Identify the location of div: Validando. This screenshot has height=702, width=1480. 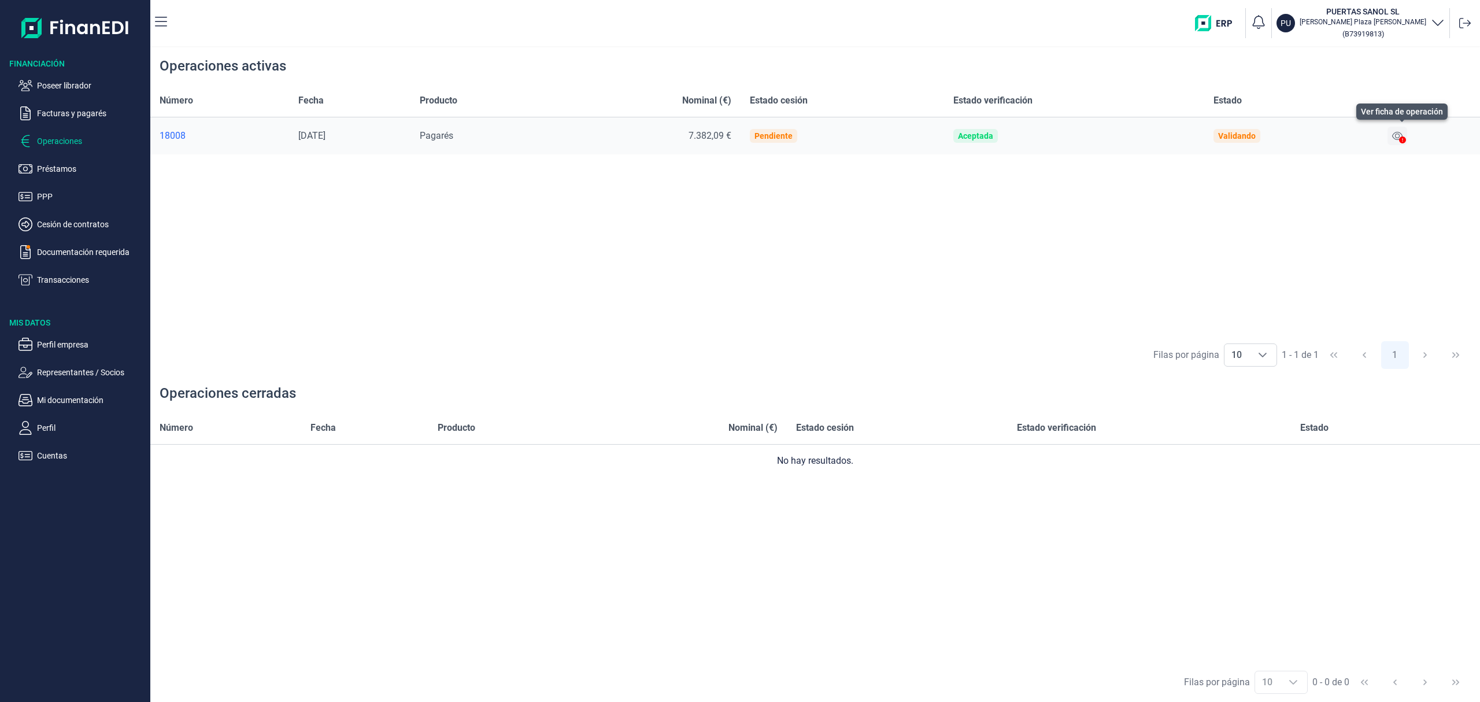
(1237, 136).